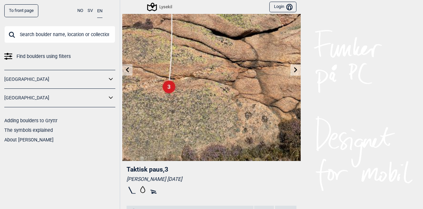 The image size is (423, 209). Describe the element at coordinates (21, 11) in the screenshot. I see `a: To front page` at that location.